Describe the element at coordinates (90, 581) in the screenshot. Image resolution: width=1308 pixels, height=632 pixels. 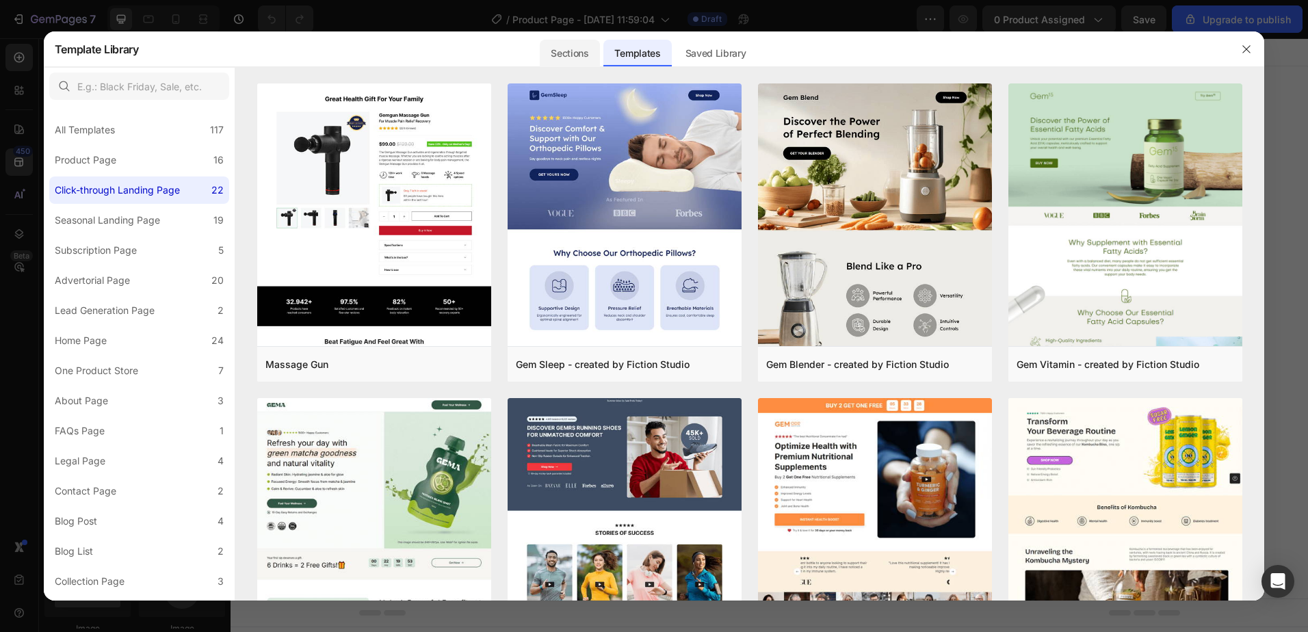
I see `div: Collection Page` at that location.